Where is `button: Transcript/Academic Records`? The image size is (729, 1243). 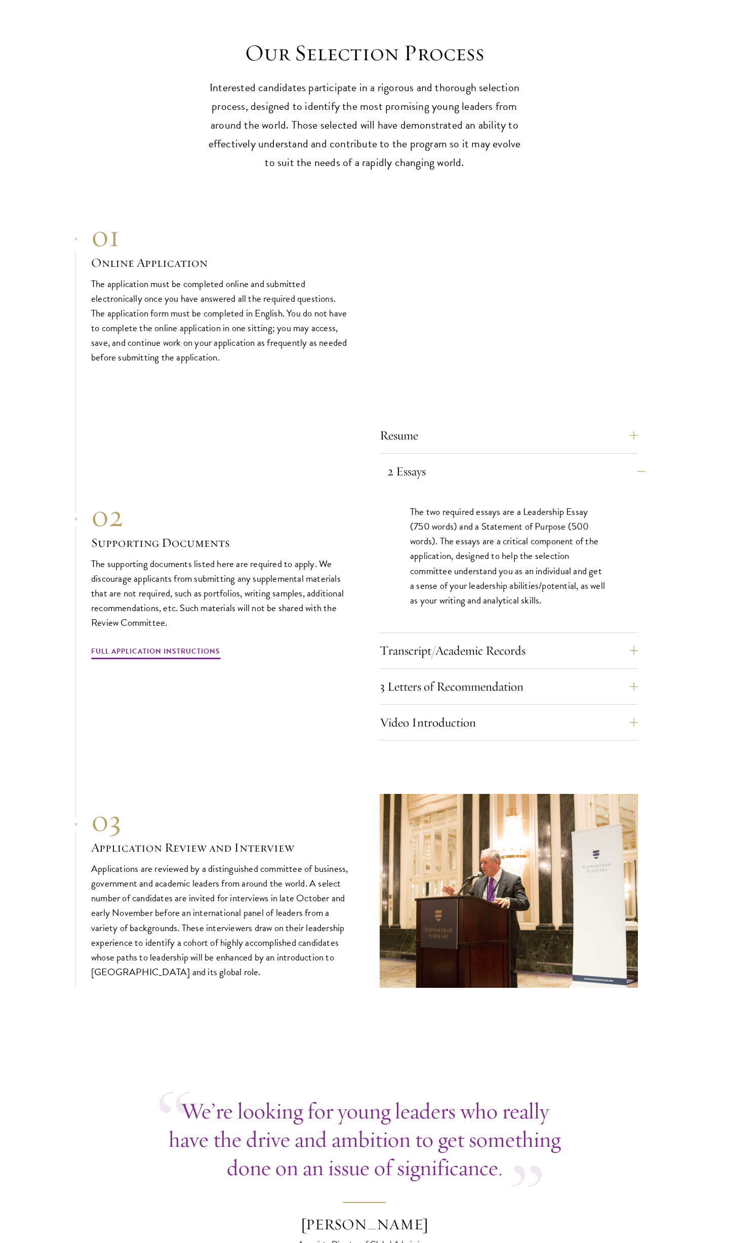
button: Transcript/Academic Records is located at coordinates (509, 651).